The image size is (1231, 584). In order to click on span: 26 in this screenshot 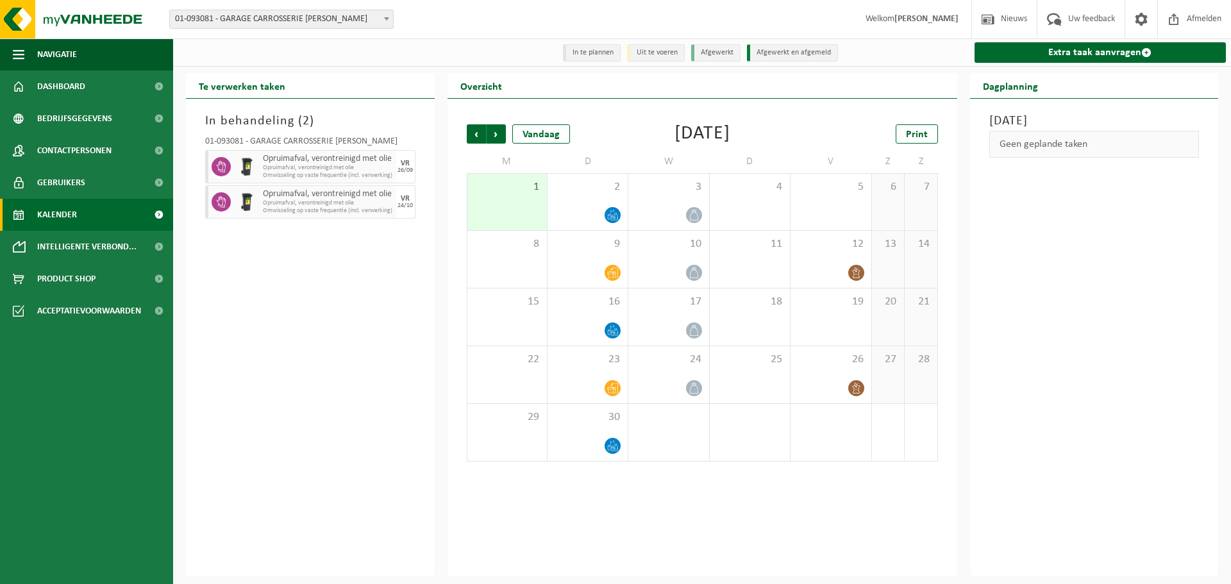, I will do `click(831, 360)`.